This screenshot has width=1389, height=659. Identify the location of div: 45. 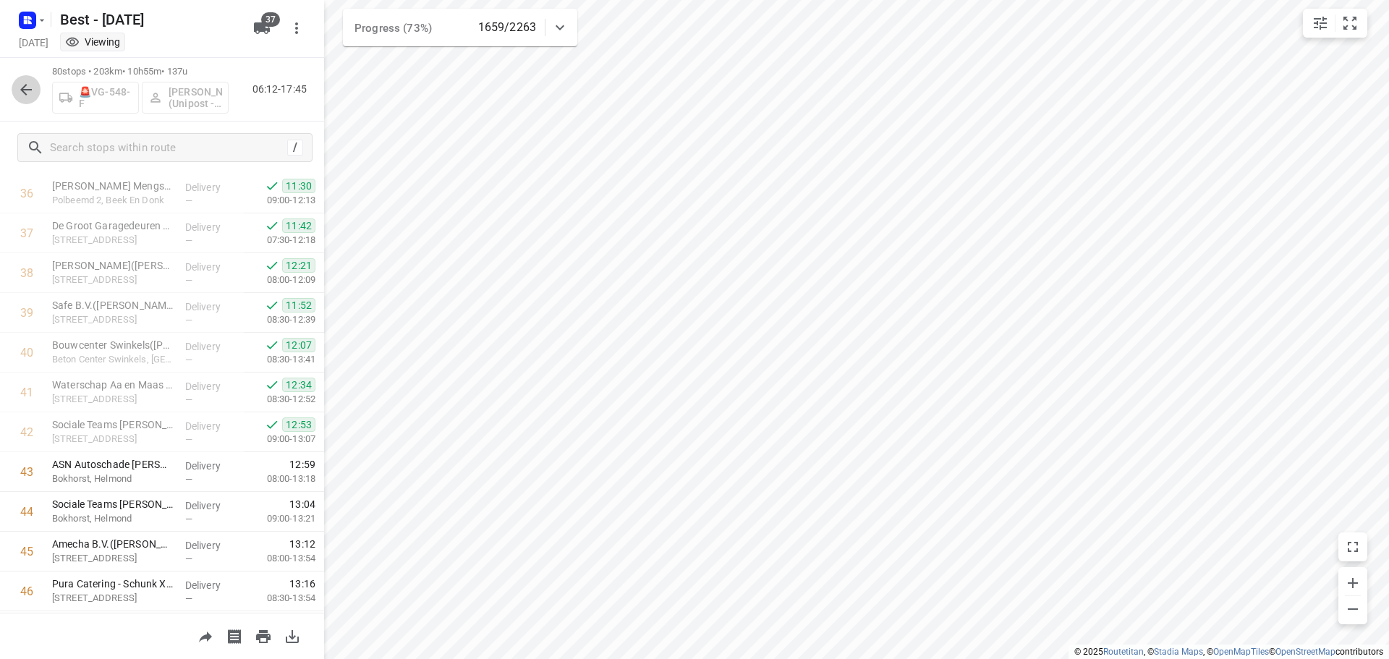
(27, 551).